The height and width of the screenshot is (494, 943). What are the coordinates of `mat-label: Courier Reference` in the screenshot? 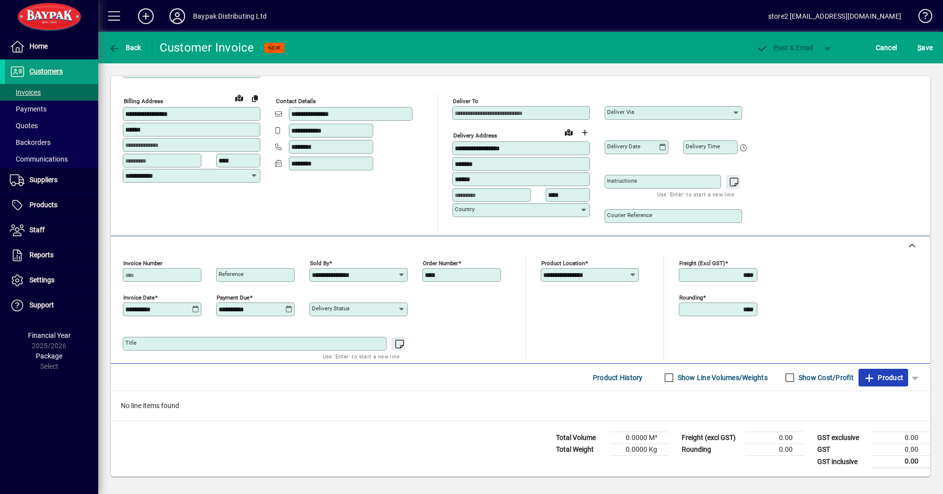 It's located at (629, 215).